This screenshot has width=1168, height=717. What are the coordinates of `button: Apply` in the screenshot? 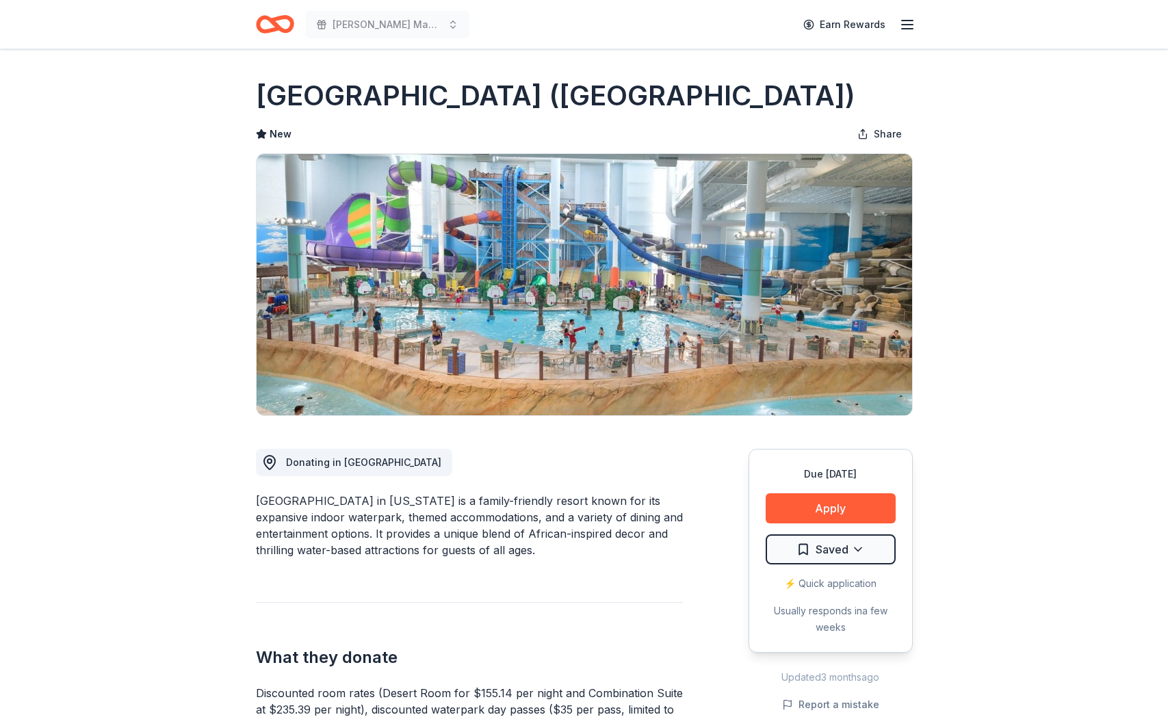 It's located at (830, 508).